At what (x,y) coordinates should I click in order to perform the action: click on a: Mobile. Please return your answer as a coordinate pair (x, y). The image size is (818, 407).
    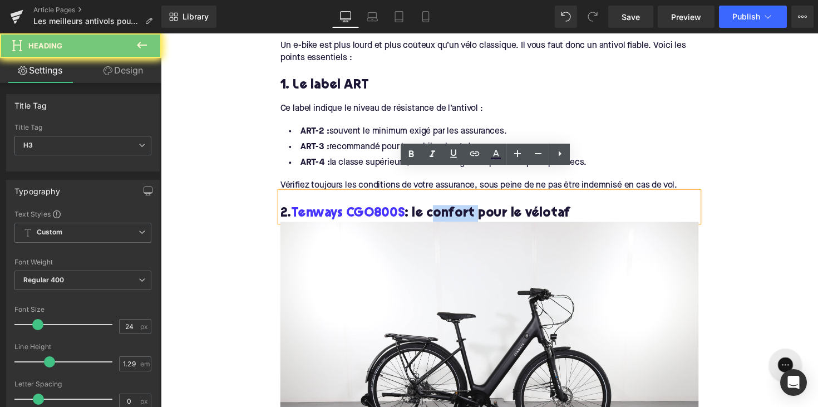
    Looking at the image, I should click on (426, 17).